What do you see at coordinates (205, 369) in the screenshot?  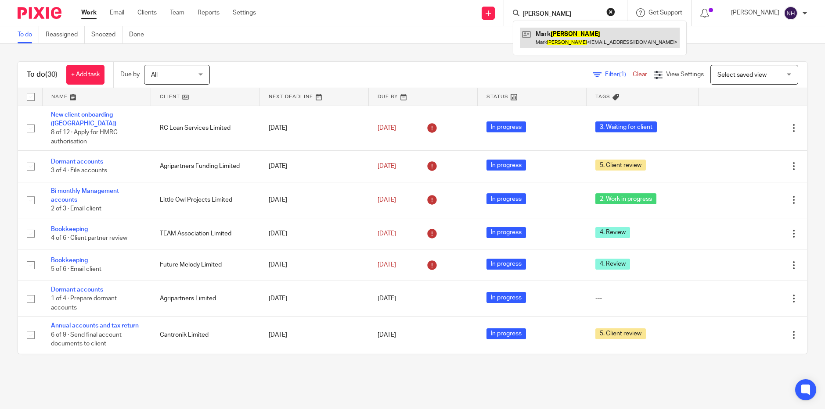 I see `td: Team Property Services Limited` at bounding box center [205, 369].